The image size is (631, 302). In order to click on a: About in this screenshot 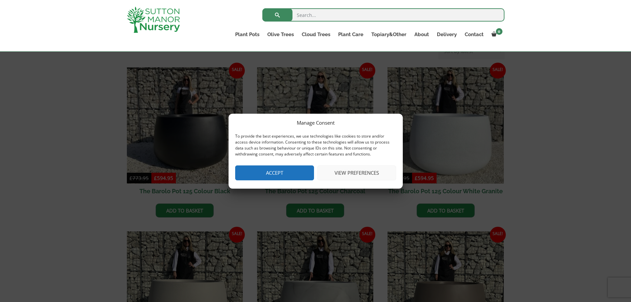, I will do `click(422, 34)`.